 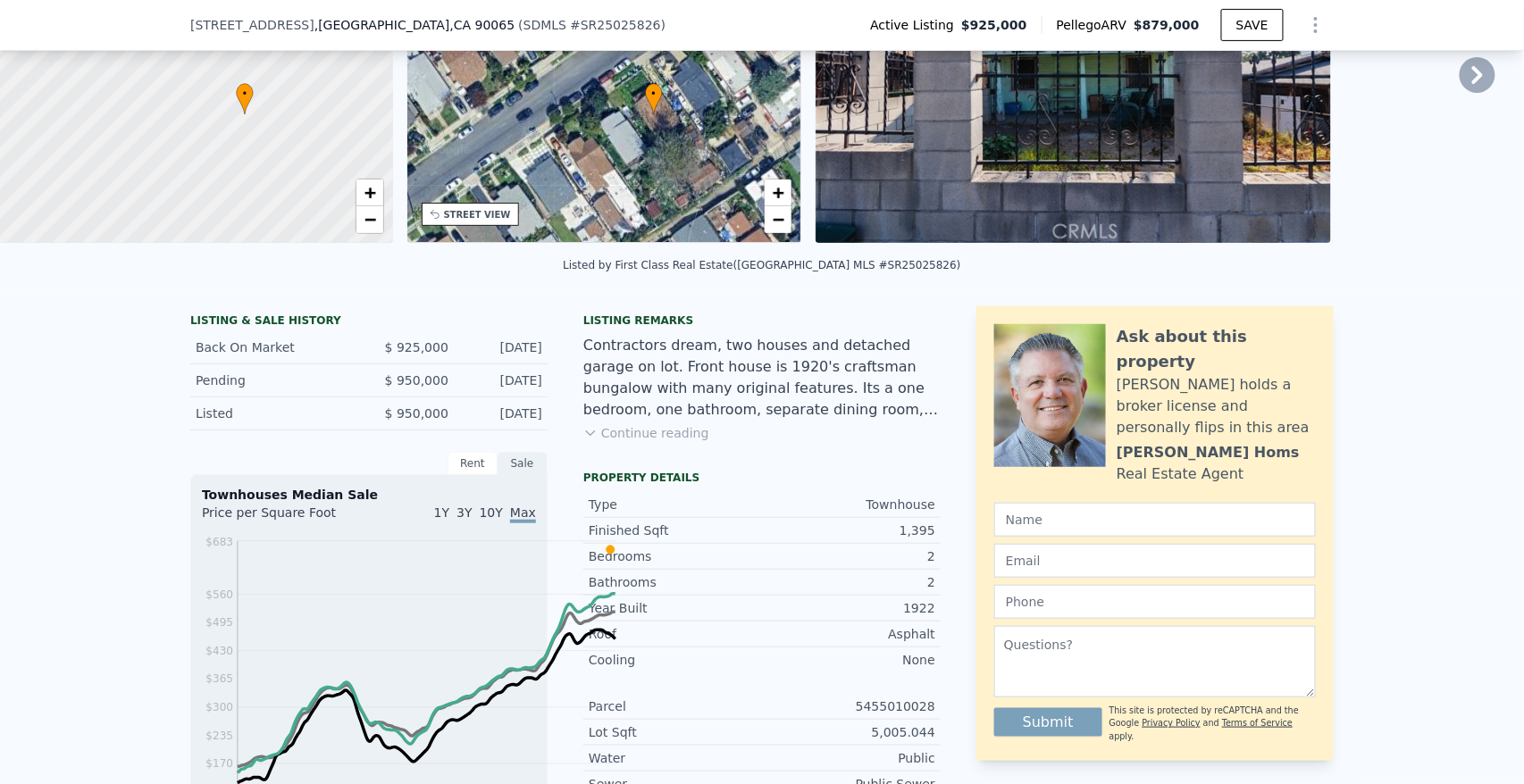 What do you see at coordinates (848, 706) in the screenshot?
I see `div: 5455010028` at bounding box center [848, 706].